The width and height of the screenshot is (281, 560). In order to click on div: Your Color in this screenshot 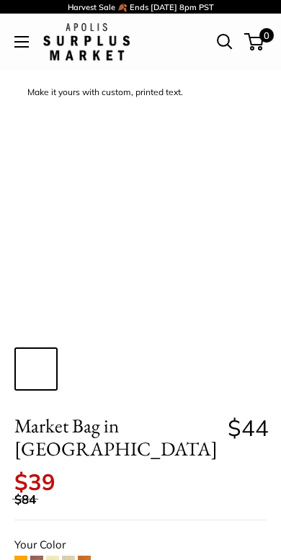, I will do `click(141, 545)`.